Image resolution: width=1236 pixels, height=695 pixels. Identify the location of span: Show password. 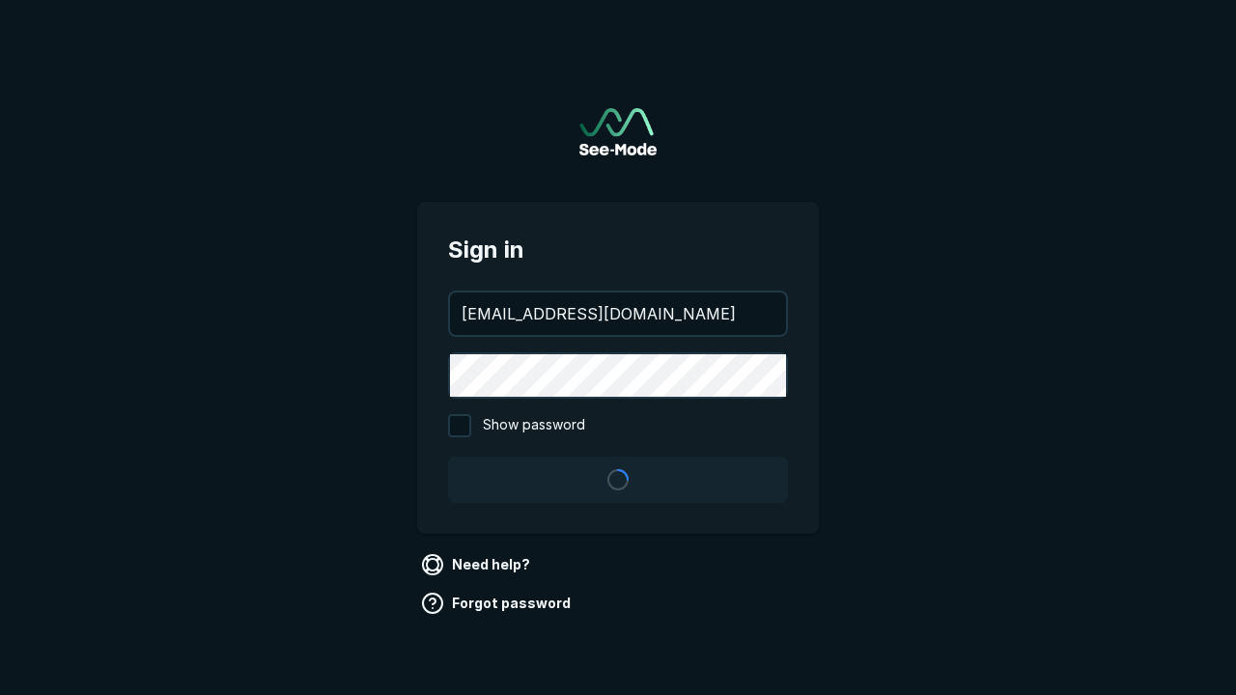
(534, 426).